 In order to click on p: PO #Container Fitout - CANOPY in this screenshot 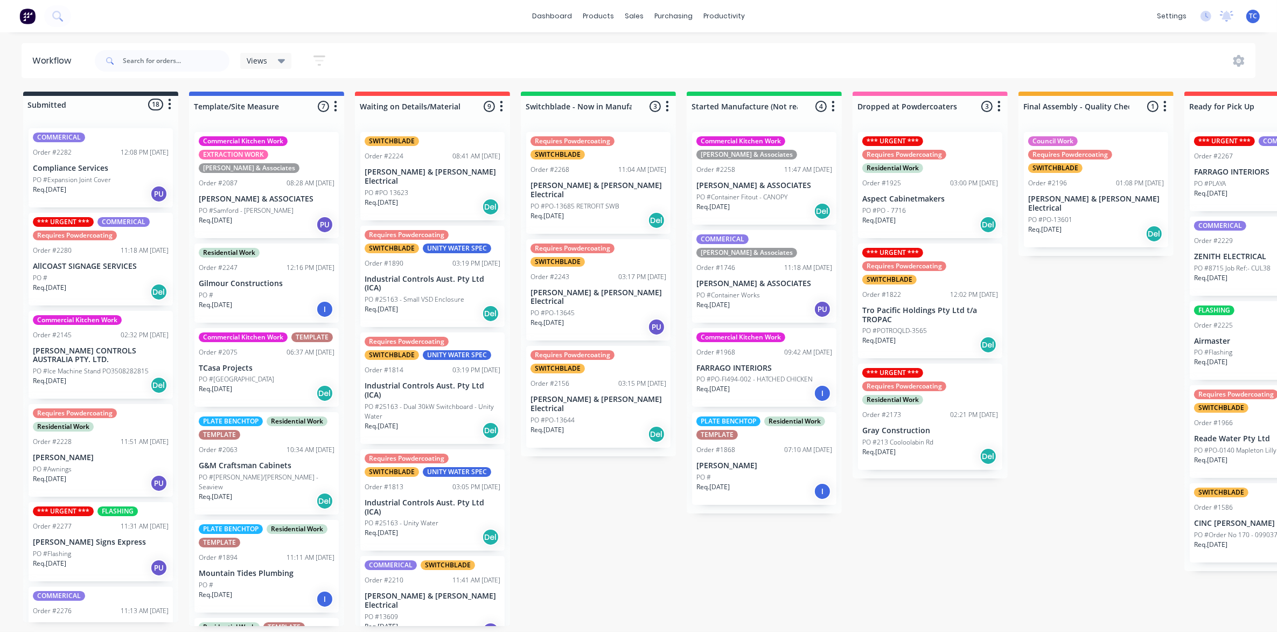, I will do `click(741, 197)`.